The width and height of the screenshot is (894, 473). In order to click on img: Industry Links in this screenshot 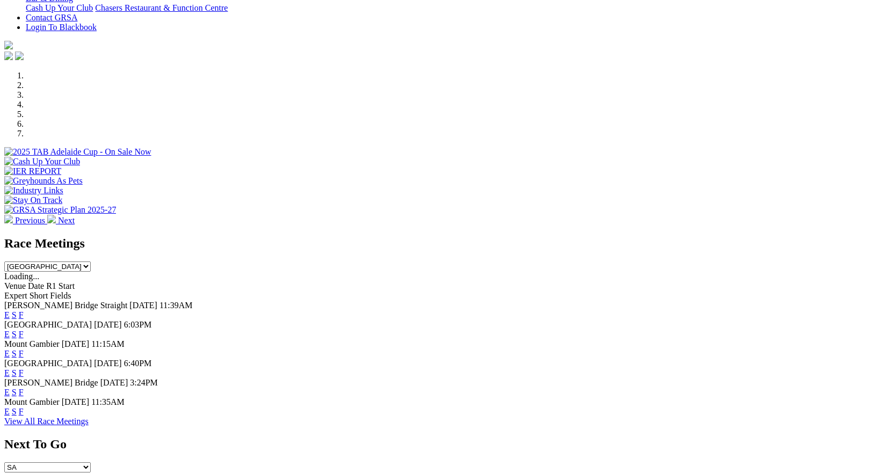, I will do `click(34, 191)`.